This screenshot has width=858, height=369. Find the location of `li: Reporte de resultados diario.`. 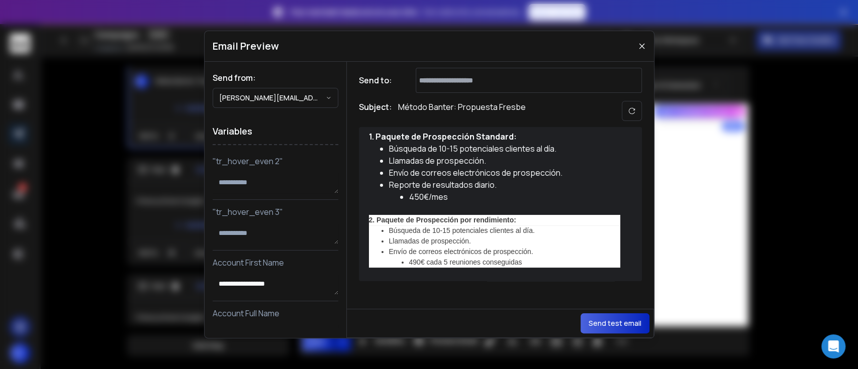

li: Reporte de resultados diario. is located at coordinates (505, 191).